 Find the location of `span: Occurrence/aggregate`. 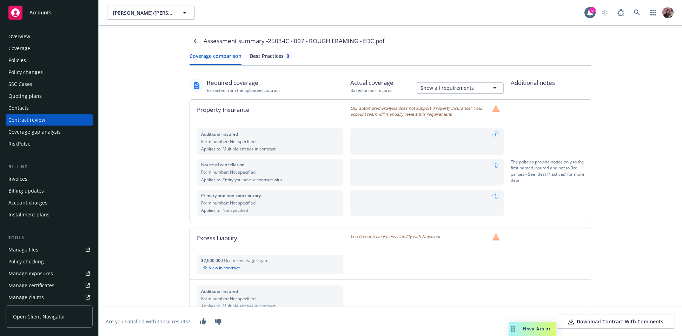

span: Occurrence/aggregate is located at coordinates (246, 260).